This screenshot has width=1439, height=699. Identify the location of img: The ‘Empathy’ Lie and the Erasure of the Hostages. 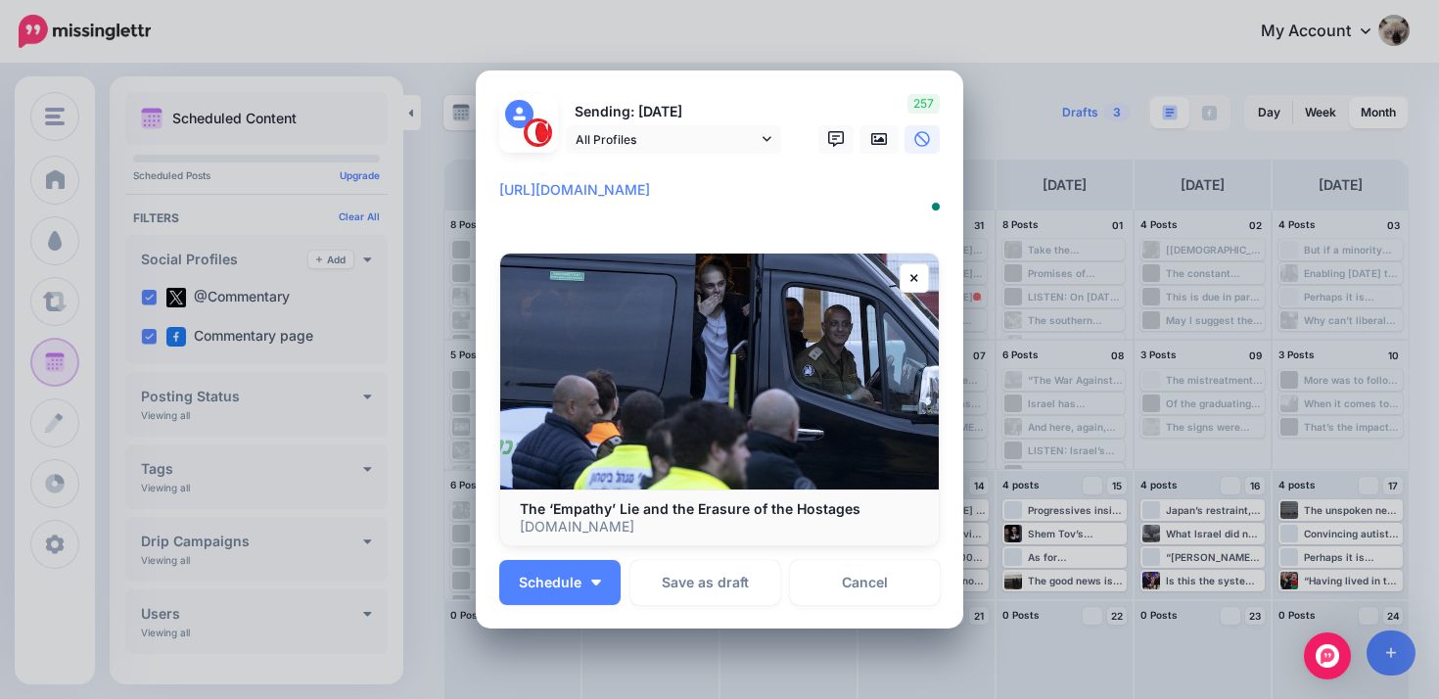
(720, 371).